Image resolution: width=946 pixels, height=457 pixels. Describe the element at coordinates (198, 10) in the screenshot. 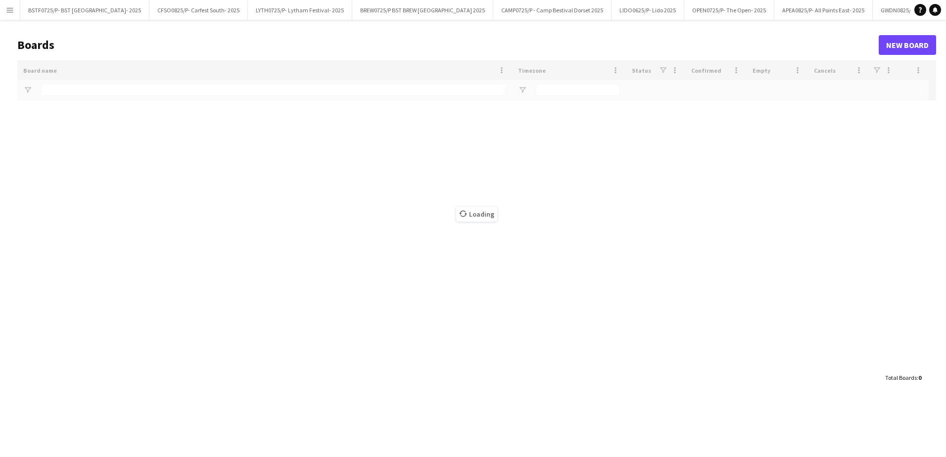

I see `button: CFSO0825/P- Carfest South- 2025` at that location.